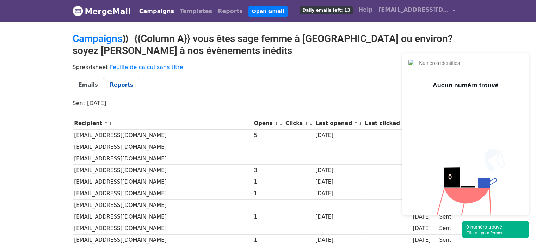 Image resolution: width=536 pixels, height=245 pixels. What do you see at coordinates (268, 67) in the screenshot?
I see `p: Spreadsheet:` at bounding box center [268, 67].